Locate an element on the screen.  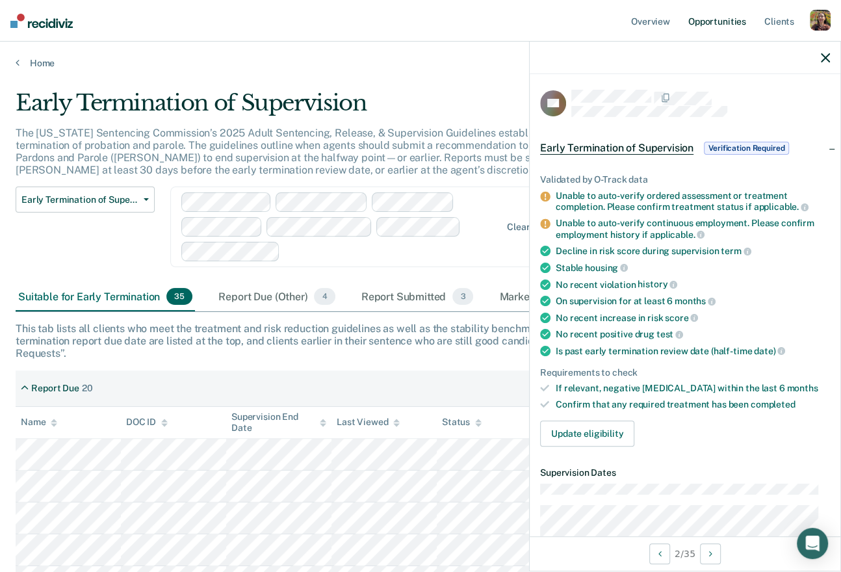
div: Requirements to check is located at coordinates (685, 372).